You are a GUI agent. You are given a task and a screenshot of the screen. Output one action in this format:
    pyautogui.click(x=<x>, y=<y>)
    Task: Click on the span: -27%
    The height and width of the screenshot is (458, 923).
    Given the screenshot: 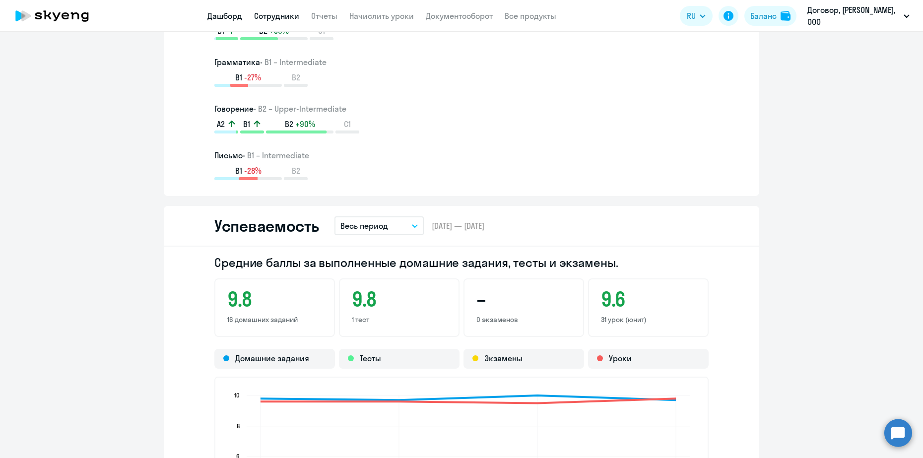 What is the action you would take?
    pyautogui.click(x=253, y=77)
    